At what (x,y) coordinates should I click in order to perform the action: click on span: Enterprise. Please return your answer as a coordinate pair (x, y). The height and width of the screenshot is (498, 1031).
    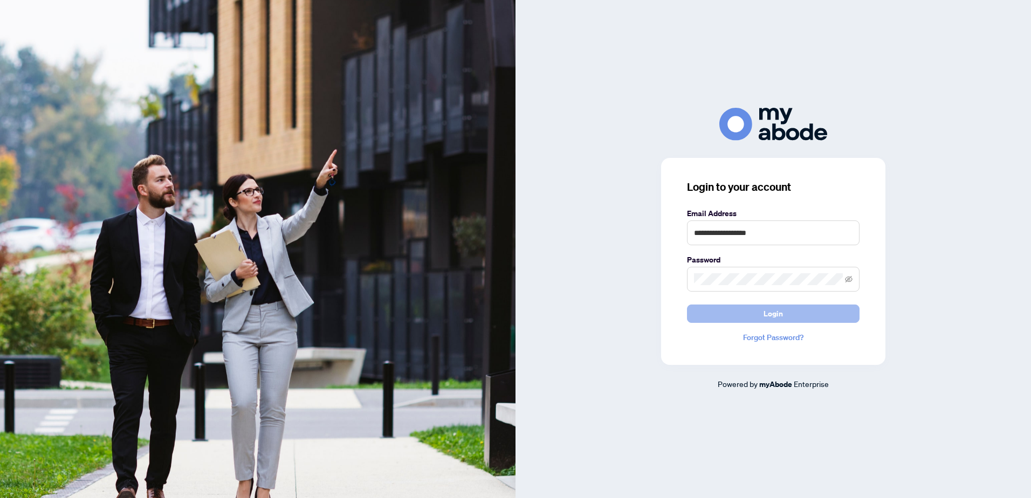
    Looking at the image, I should click on (811, 384).